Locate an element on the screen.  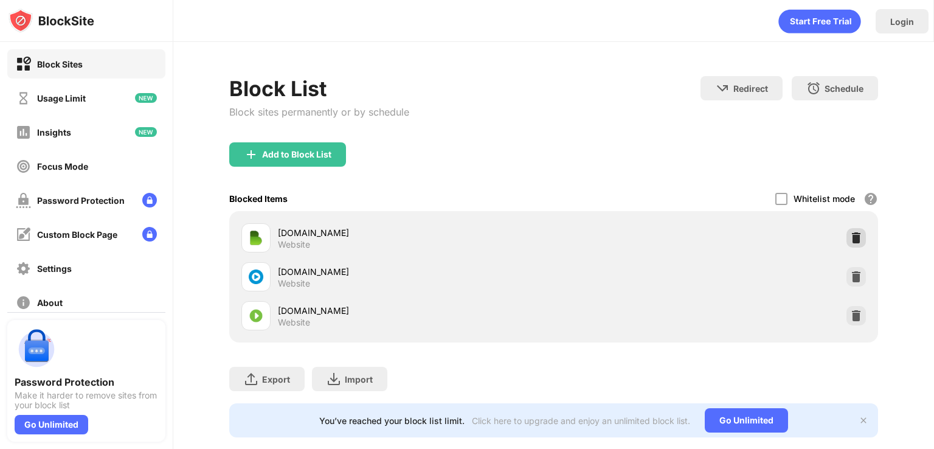
div: Settings is located at coordinates (54, 268).